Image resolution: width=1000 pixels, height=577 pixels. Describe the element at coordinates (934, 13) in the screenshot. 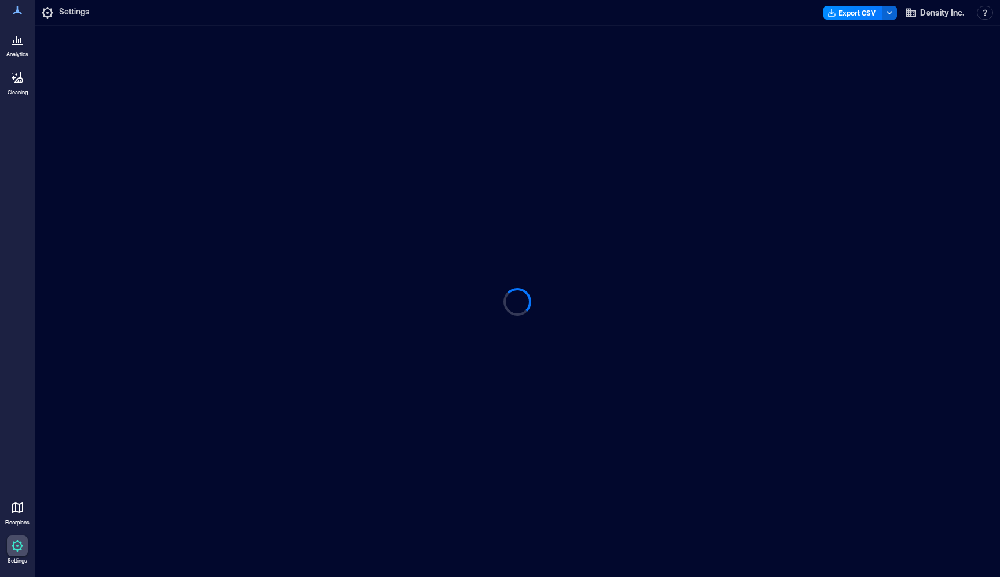

I see `button: Density Inc.` at that location.